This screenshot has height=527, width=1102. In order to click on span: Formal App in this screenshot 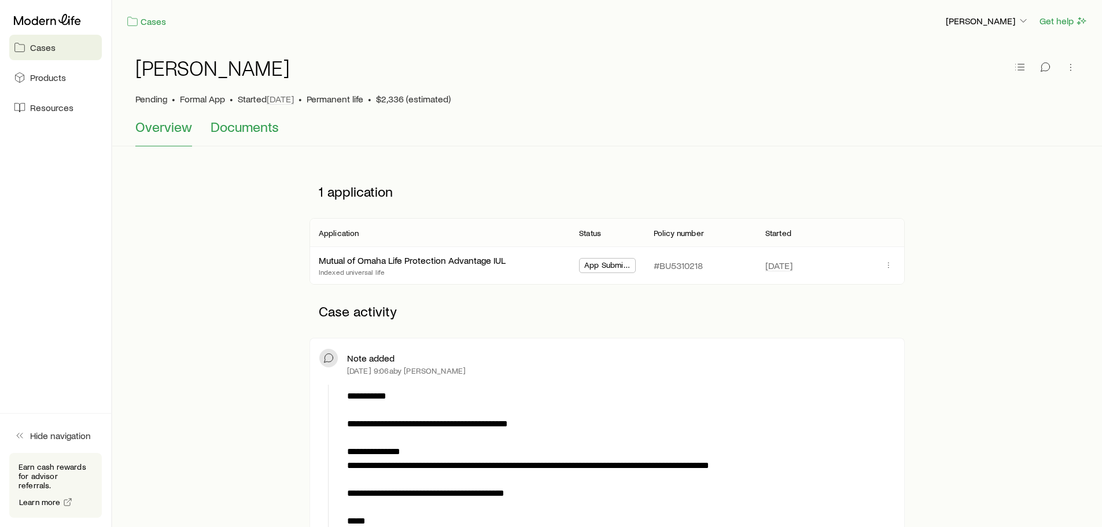, I will do `click(202, 99)`.